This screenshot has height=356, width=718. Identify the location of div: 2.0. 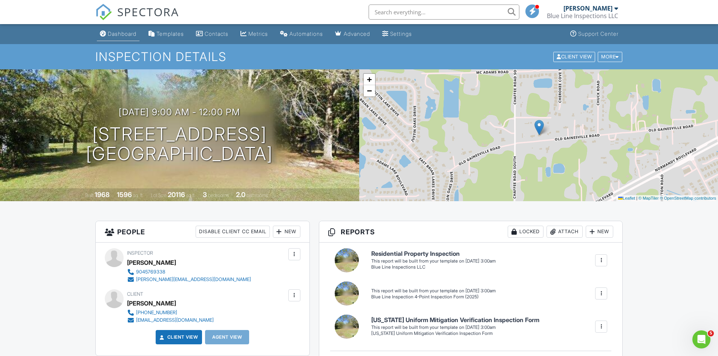
(240, 194).